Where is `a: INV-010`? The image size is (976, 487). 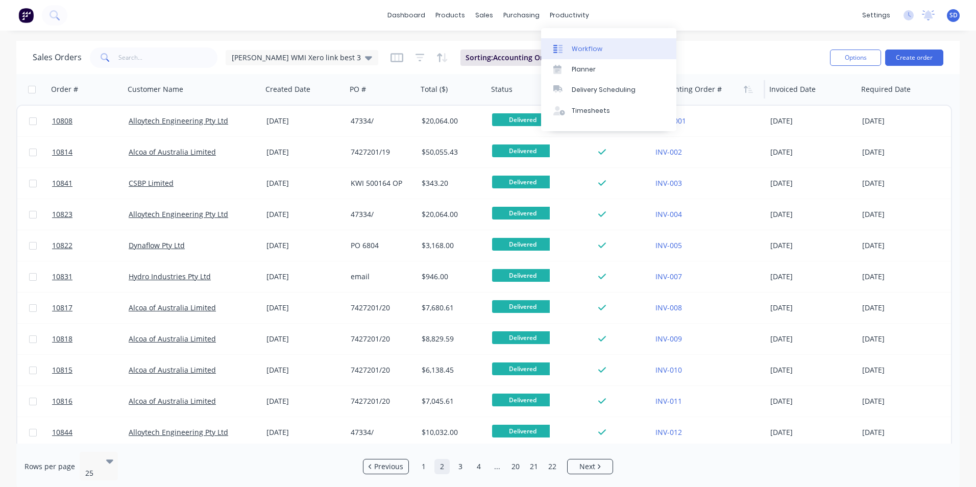
a: INV-010 is located at coordinates (669, 370).